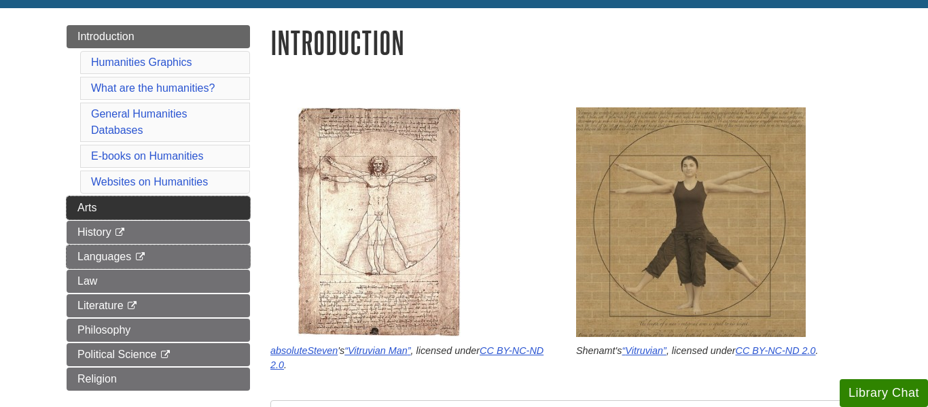  Describe the element at coordinates (87, 207) in the screenshot. I see `span: Arts` at that location.